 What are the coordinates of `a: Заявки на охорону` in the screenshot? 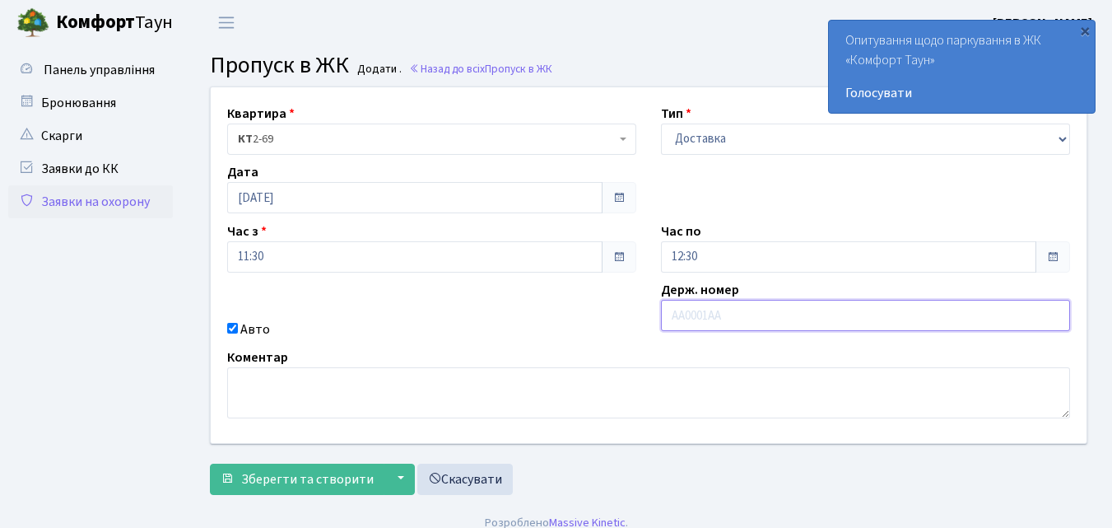 It's located at (91, 202).